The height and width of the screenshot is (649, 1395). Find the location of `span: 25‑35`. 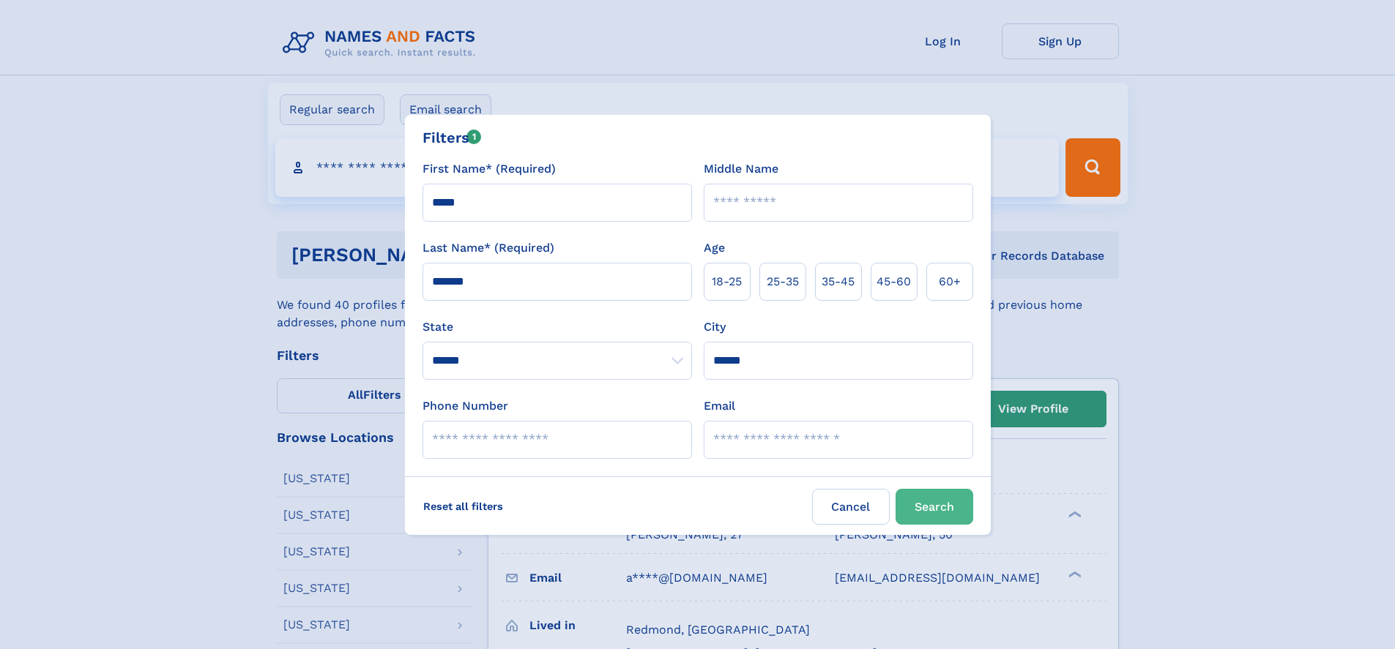

span: 25‑35 is located at coordinates (783, 282).